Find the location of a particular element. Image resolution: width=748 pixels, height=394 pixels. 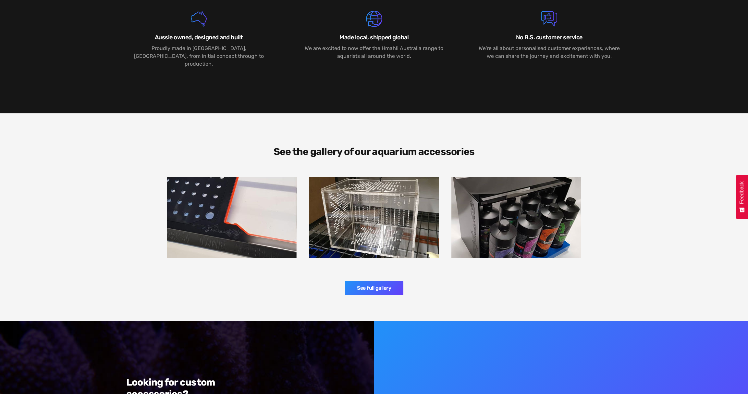

p: We're all about personalised customer experiences, where we can share the journey and excitement ... is located at coordinates (549, 52).